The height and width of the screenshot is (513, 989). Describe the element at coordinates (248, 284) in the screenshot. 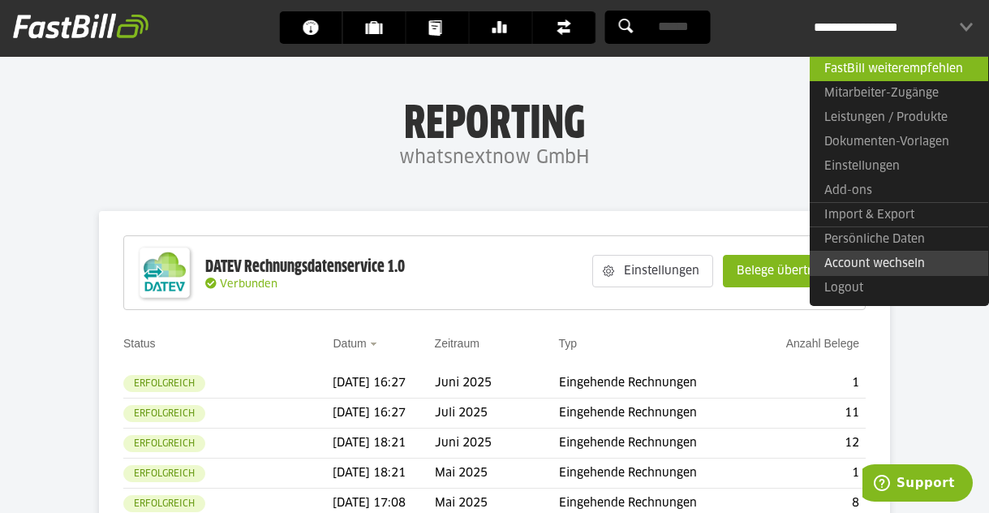

I see `span: Verbunden` at that location.